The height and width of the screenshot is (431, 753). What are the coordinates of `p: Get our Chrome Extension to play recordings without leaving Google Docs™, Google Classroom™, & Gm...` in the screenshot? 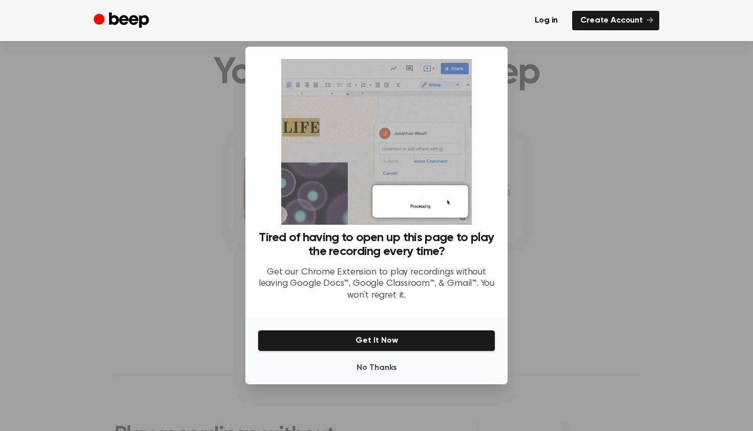 It's located at (377, 284).